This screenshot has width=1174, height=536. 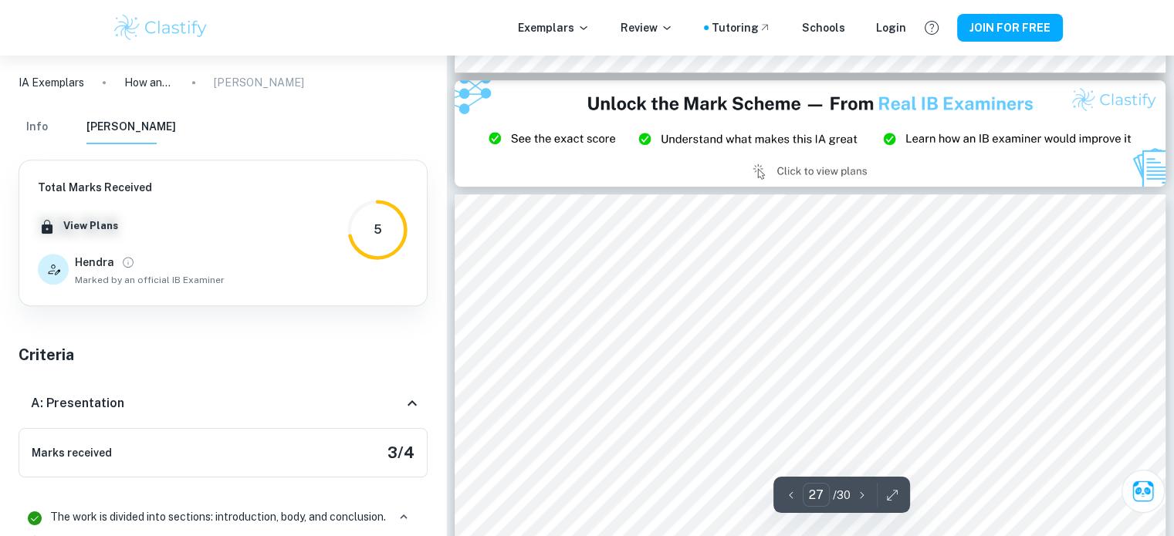 What do you see at coordinates (1010, 28) in the screenshot?
I see `button: JOIN FOR FREE` at bounding box center [1010, 28].